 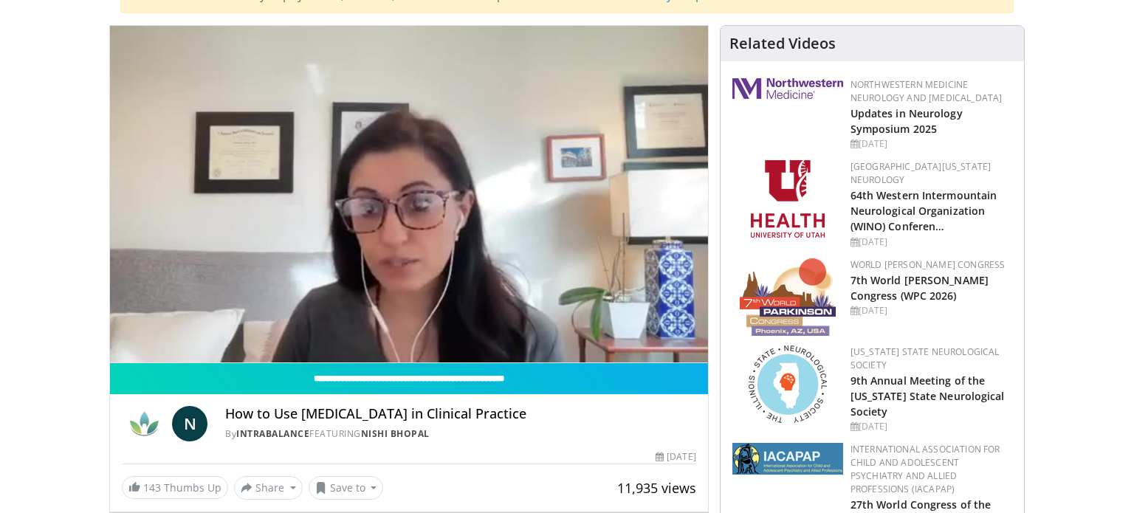 I want to click on a: International Association for Child and Adolescent Psychiatry and Allied Professions (IACAPAP), so click(x=925, y=469).